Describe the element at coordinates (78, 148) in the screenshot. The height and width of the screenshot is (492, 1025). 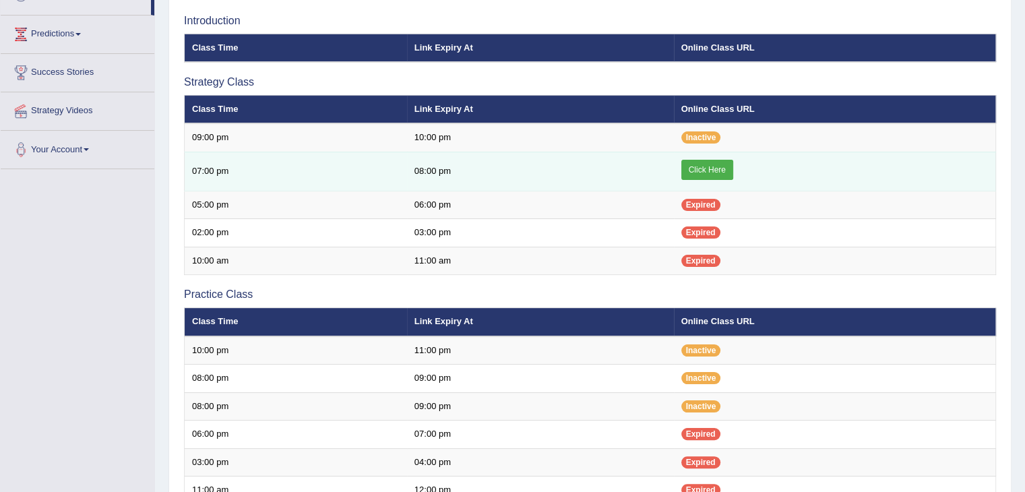
I see `a: Your Account` at that location.